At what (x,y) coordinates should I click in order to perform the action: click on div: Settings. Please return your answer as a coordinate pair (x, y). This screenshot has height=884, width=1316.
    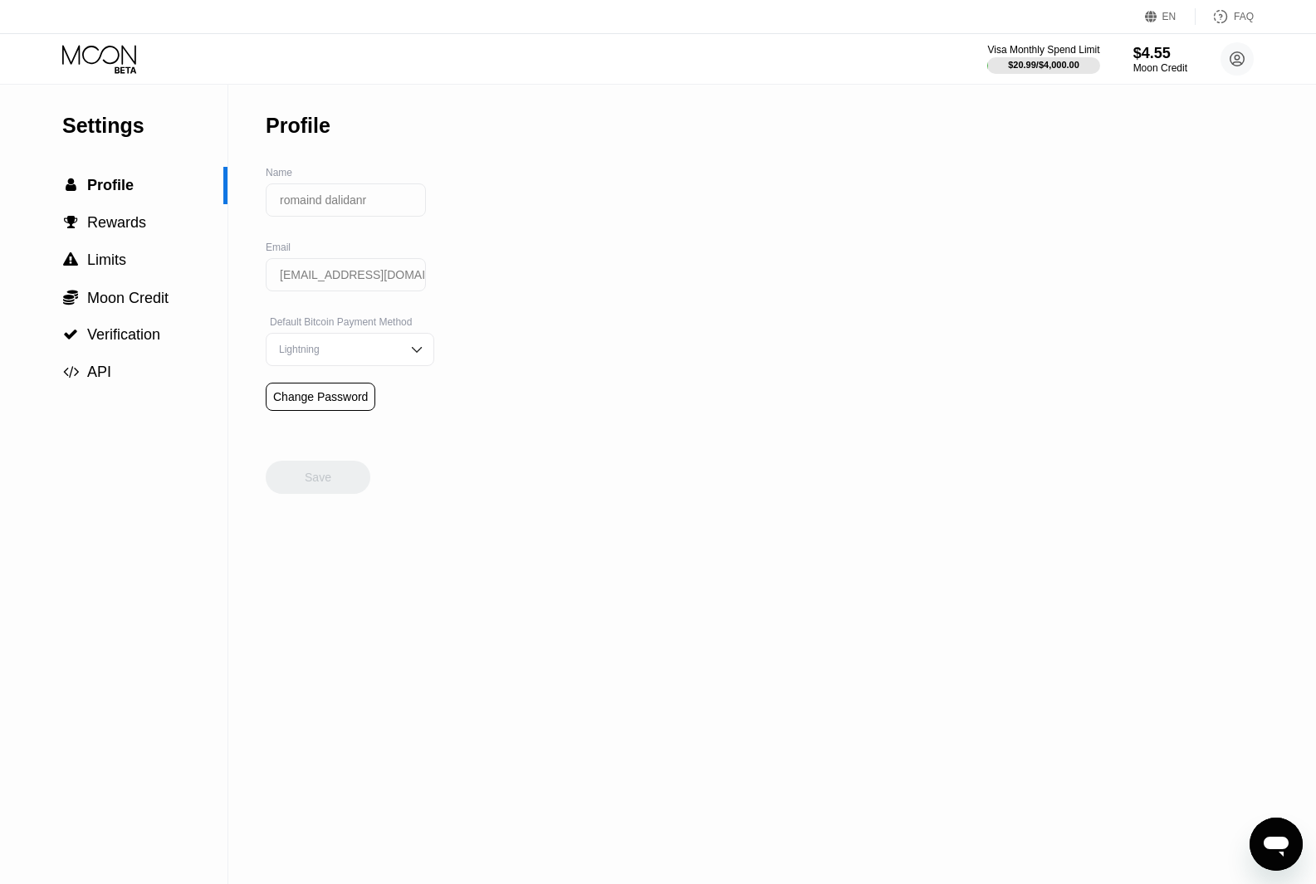
    Looking at the image, I should click on (144, 125).